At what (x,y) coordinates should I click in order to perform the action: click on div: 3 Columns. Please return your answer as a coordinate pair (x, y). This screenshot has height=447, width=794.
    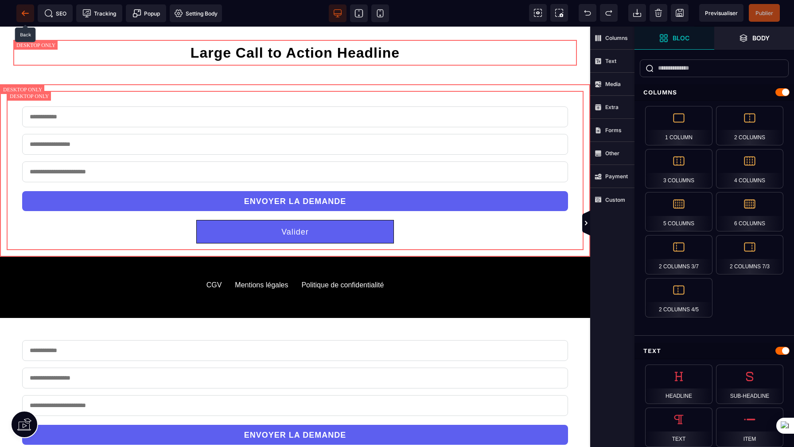
    Looking at the image, I should click on (679, 168).